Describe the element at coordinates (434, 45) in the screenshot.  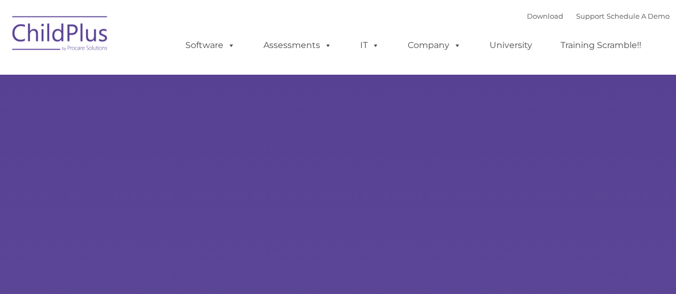
I see `a: Company` at that location.